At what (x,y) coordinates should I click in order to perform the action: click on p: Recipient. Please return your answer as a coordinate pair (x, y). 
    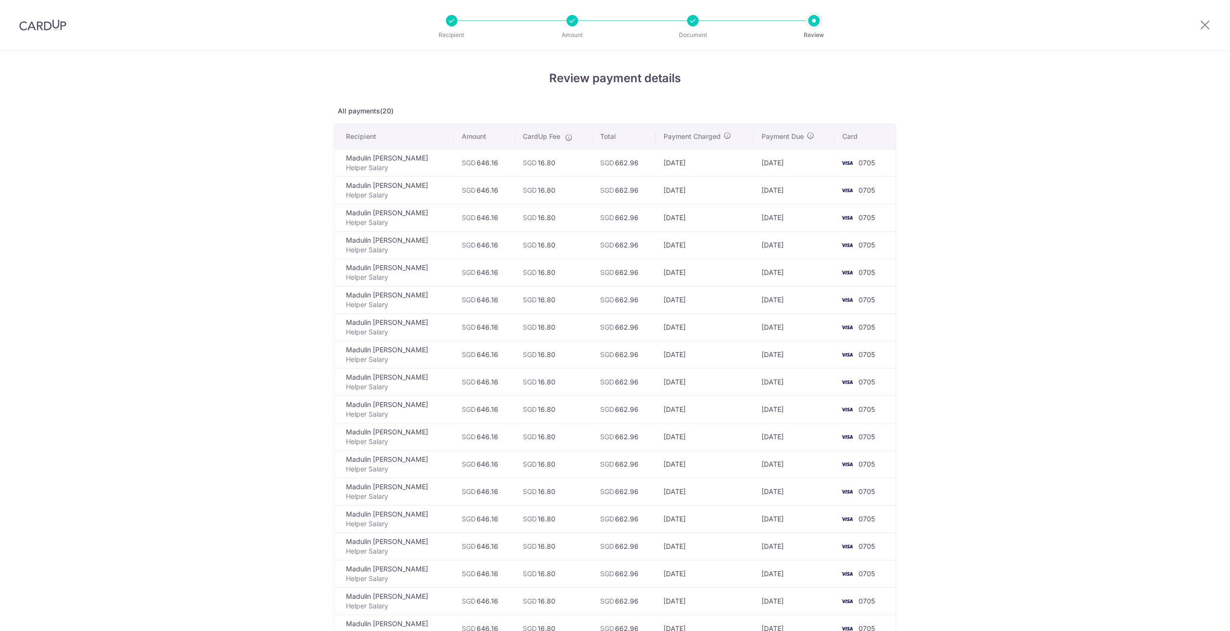
    Looking at the image, I should click on (452, 35).